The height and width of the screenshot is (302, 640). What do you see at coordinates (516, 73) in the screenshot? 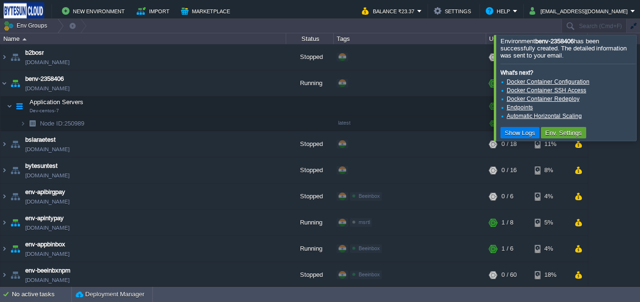
I see `b: What's next?` at bounding box center [516, 73].